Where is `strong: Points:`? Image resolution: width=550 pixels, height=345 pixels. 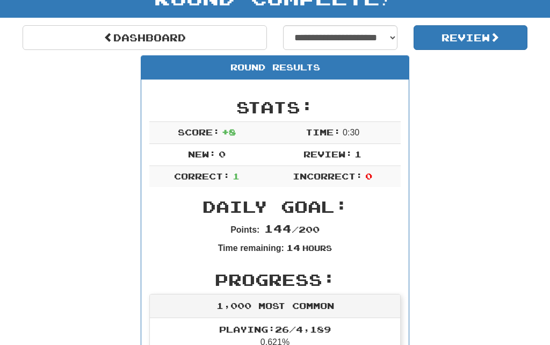 strong: Points: is located at coordinates (245, 229).